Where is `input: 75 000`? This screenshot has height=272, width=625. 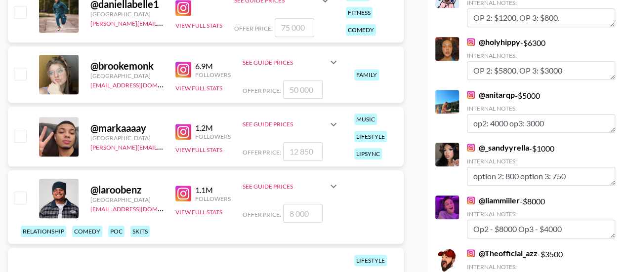 input: 75 000 is located at coordinates (294, 28).